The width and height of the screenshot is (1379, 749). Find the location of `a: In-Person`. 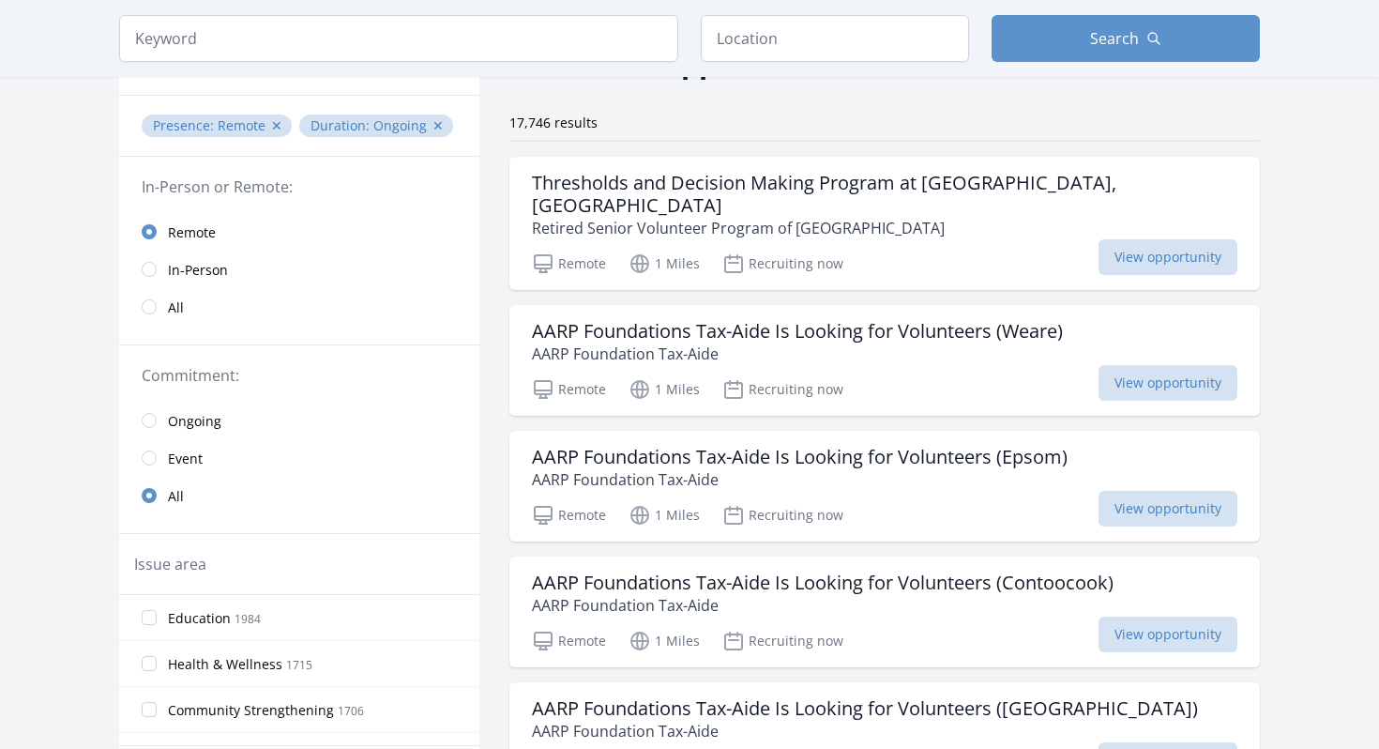

a: In-Person is located at coordinates (299, 269).